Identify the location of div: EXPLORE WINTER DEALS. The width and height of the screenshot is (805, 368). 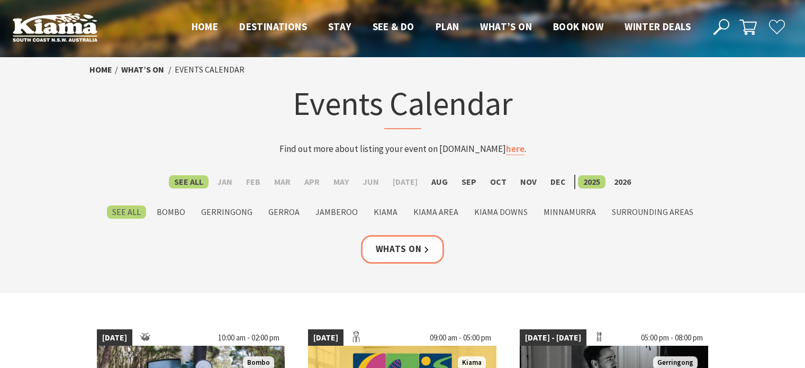
(704, 337).